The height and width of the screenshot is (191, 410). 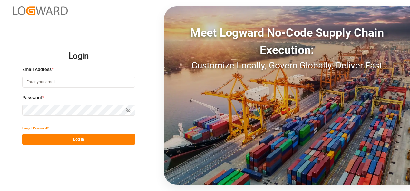 What do you see at coordinates (32, 98) in the screenshot?
I see `span: Password` at bounding box center [32, 98].